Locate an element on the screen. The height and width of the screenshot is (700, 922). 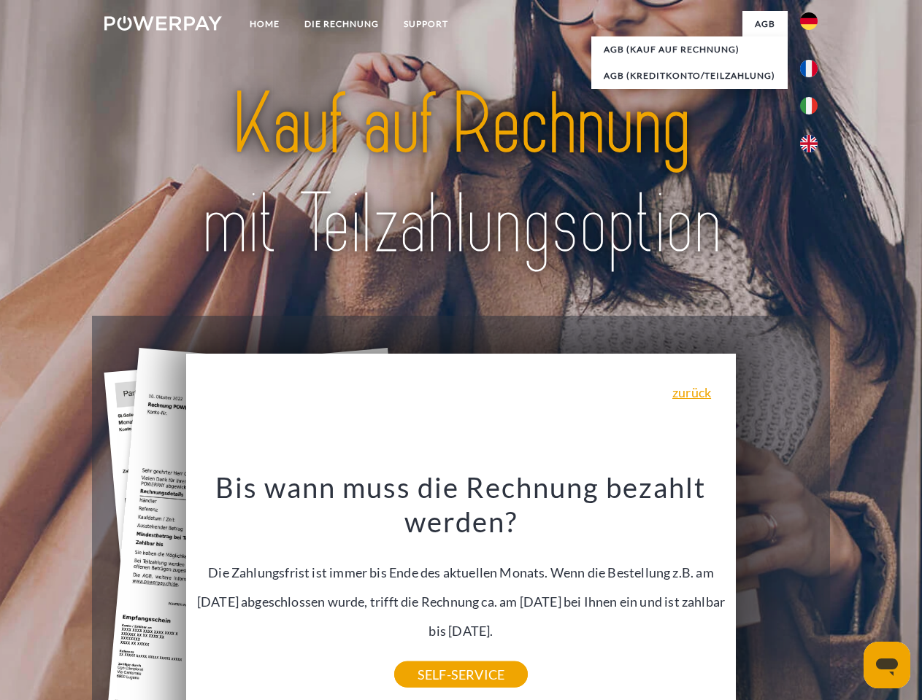
a: agb is located at coordinates (765, 24).